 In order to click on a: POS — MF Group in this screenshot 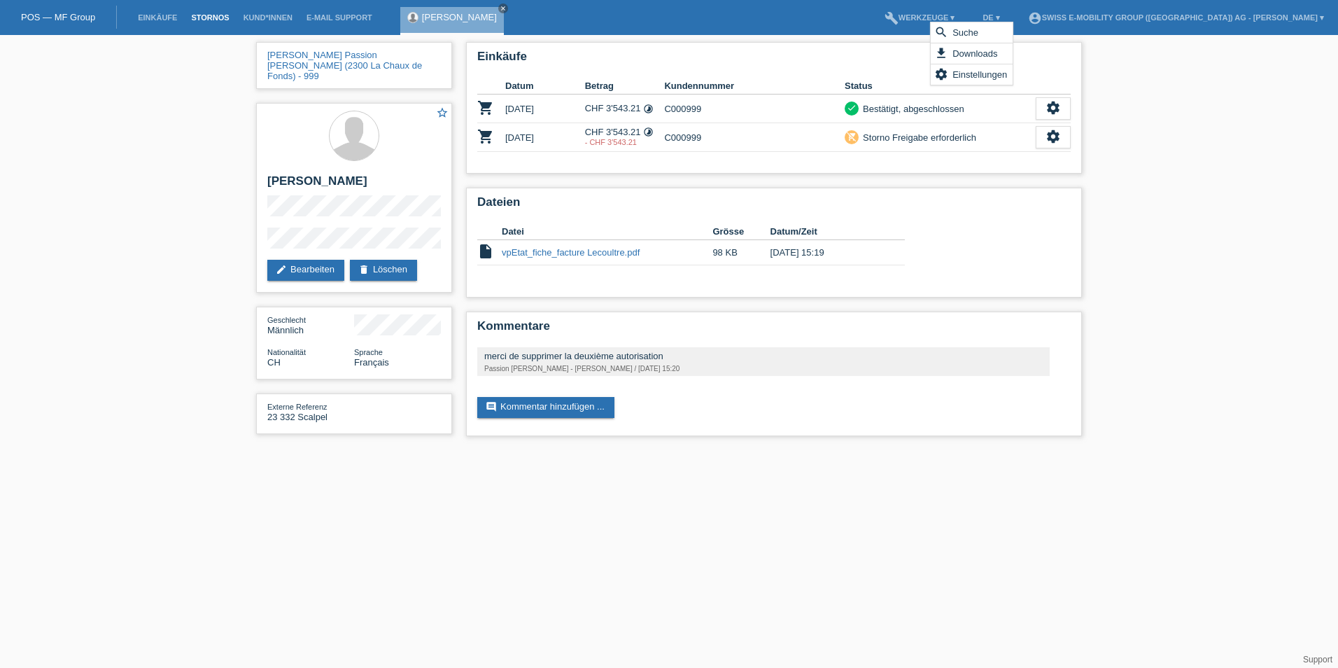, I will do `click(58, 17)`.